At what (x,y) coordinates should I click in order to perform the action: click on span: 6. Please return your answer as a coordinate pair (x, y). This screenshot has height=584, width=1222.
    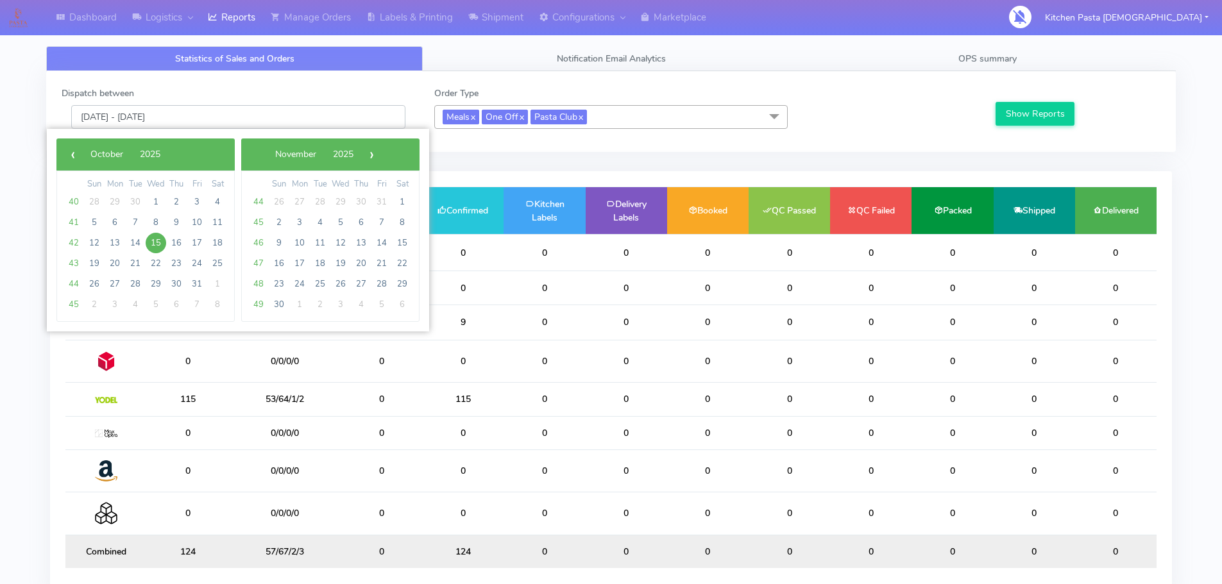
    Looking at the image, I should click on (115, 223).